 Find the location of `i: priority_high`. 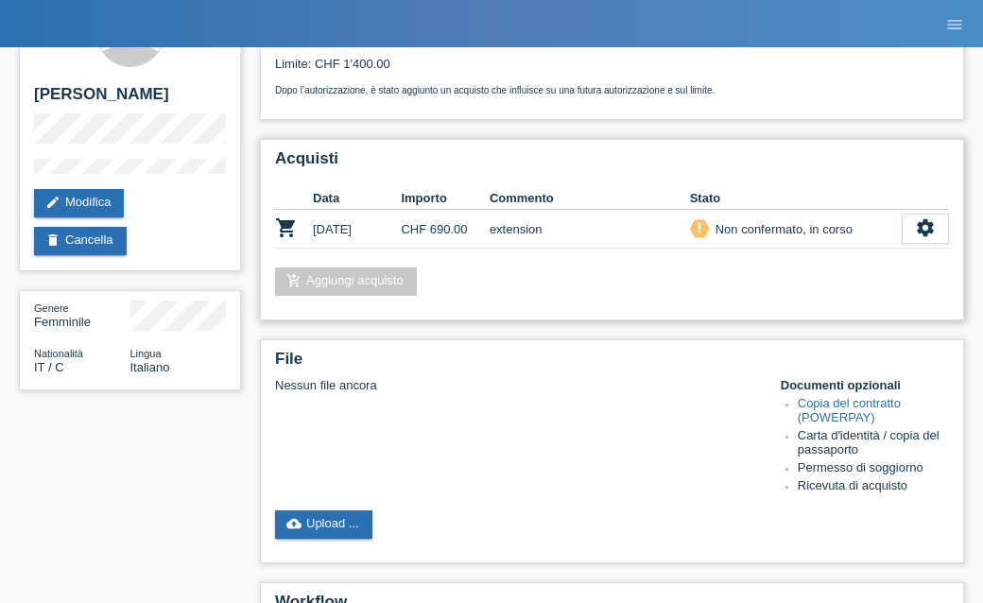

i: priority_high is located at coordinates (700, 228).